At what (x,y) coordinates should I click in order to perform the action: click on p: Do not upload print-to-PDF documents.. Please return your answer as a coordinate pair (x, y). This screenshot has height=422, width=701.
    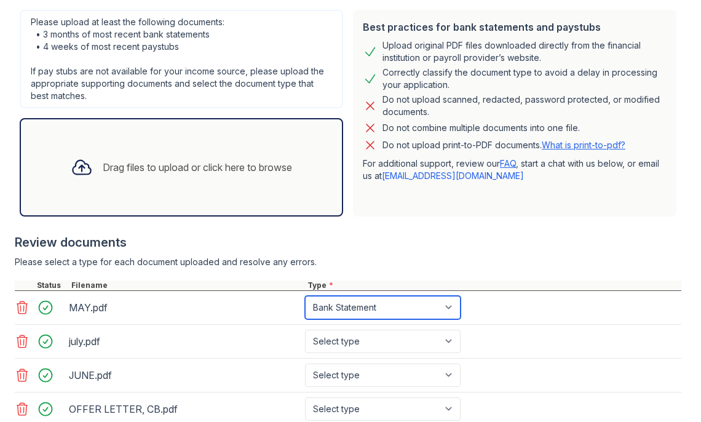
    Looking at the image, I should click on (504, 145).